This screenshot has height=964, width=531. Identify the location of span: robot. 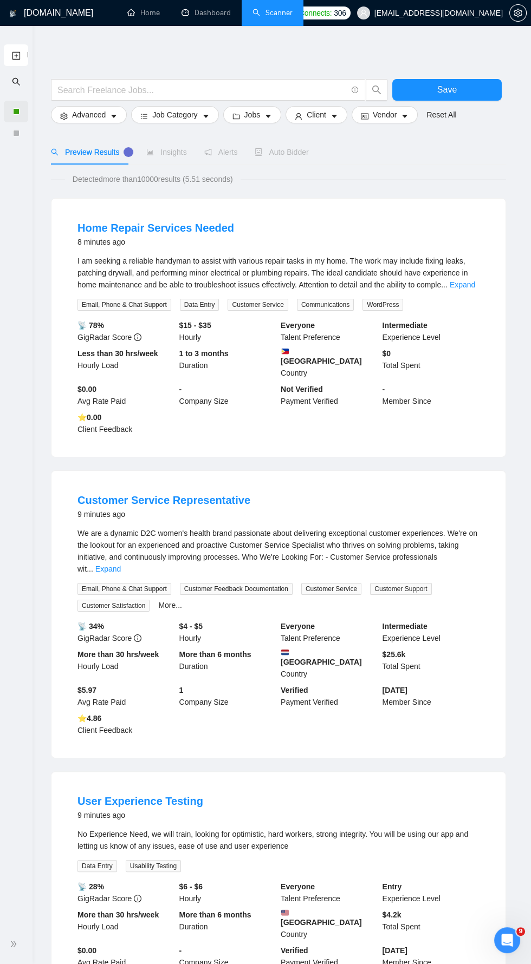
(258, 152).